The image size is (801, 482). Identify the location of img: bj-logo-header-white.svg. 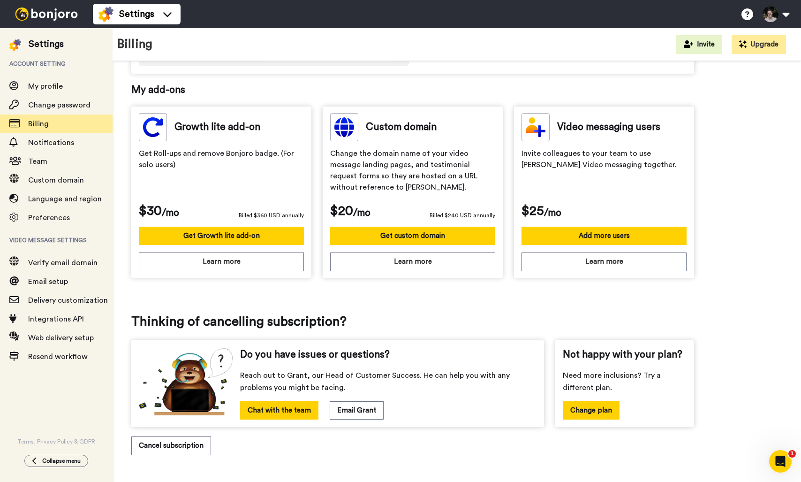
(46, 14).